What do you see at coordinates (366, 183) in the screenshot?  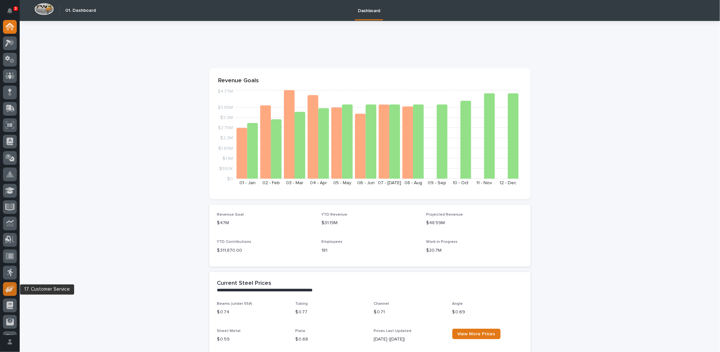 I see `text: 06 - Jun` at bounding box center [366, 183].